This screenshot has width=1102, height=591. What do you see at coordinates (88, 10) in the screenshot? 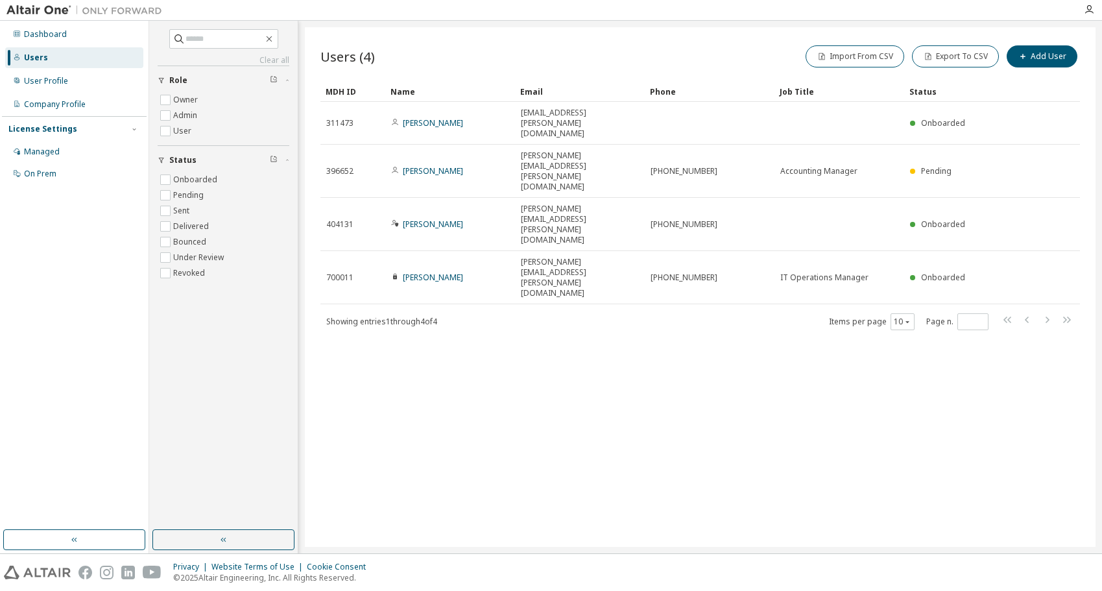
I see `img: Altair One` at bounding box center [88, 10].